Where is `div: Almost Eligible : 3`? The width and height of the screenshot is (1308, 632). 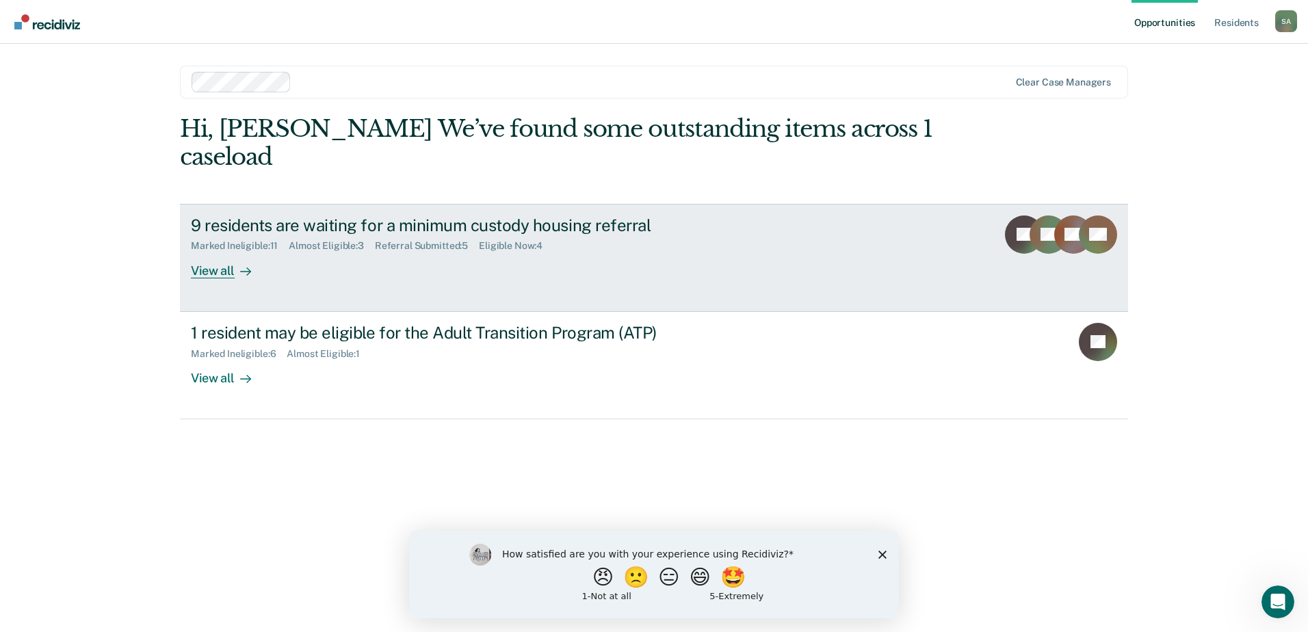
div: Almost Eligible : 3 is located at coordinates (332, 246).